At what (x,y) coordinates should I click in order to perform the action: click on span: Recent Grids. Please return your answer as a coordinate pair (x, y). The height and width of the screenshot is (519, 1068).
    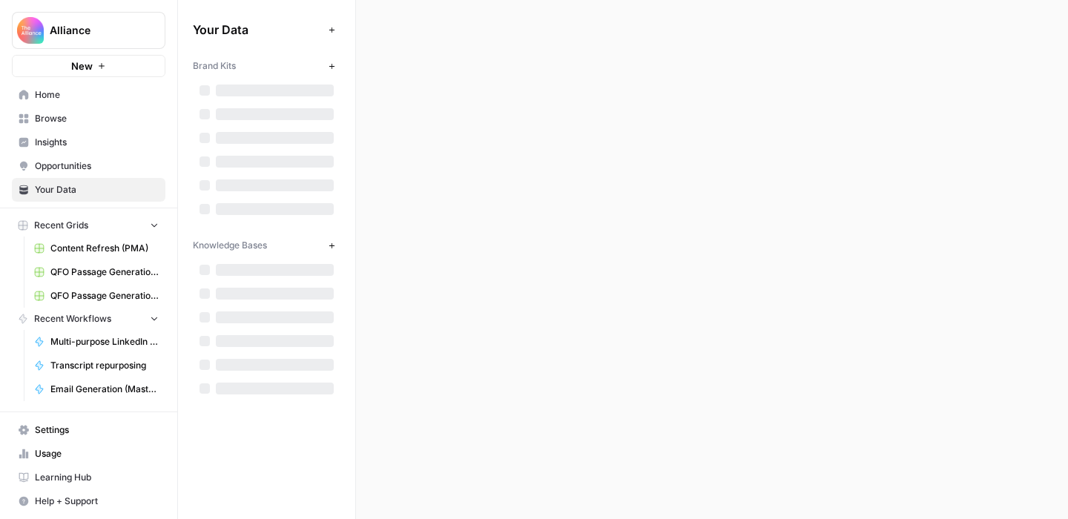
    Looking at the image, I should click on (61, 225).